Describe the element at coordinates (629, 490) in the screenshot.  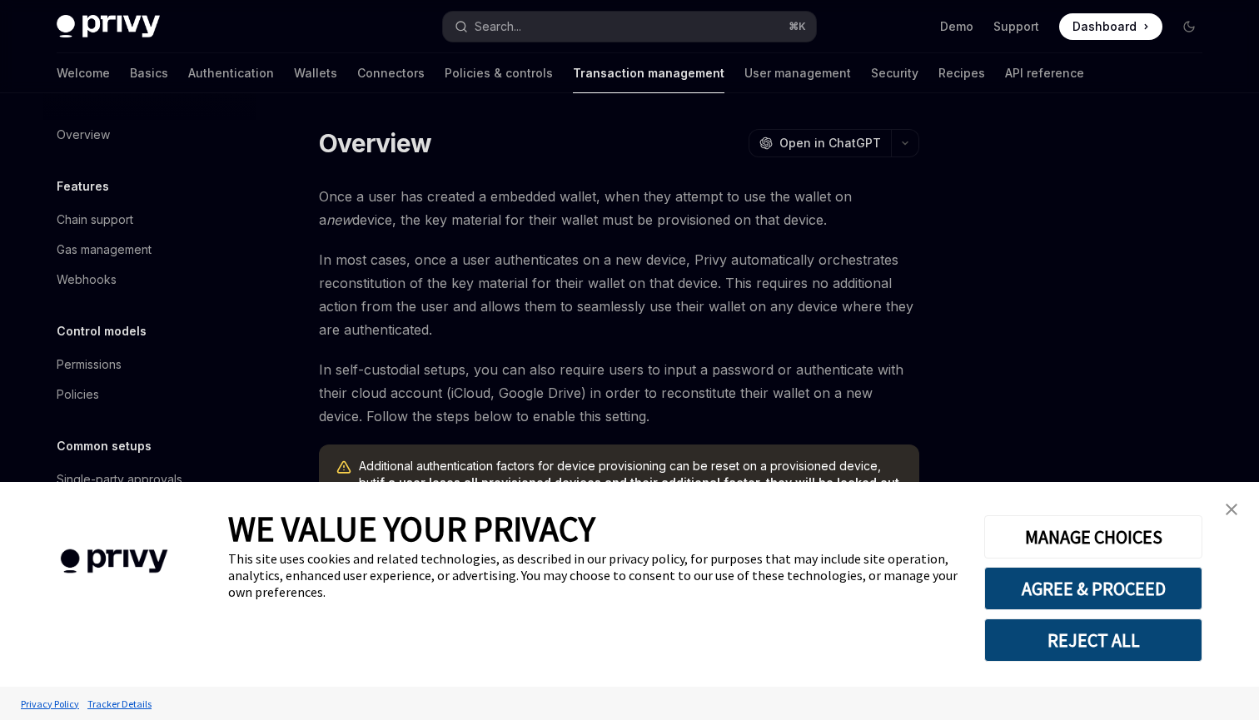
I see `strong: if a user loses all provisioned devices and their additional factor, they will be locked out of t...` at that location.